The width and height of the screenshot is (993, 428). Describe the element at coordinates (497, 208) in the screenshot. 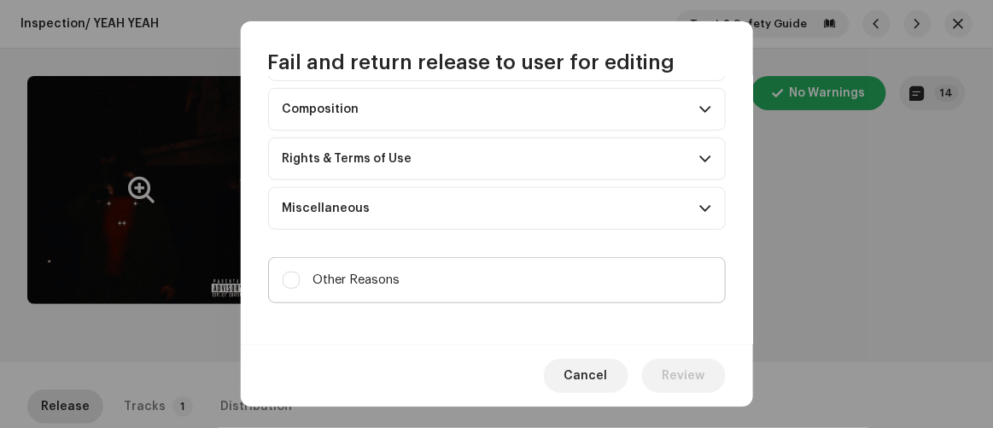

I see `p-accordion-header: Miscellaneous` at that location.